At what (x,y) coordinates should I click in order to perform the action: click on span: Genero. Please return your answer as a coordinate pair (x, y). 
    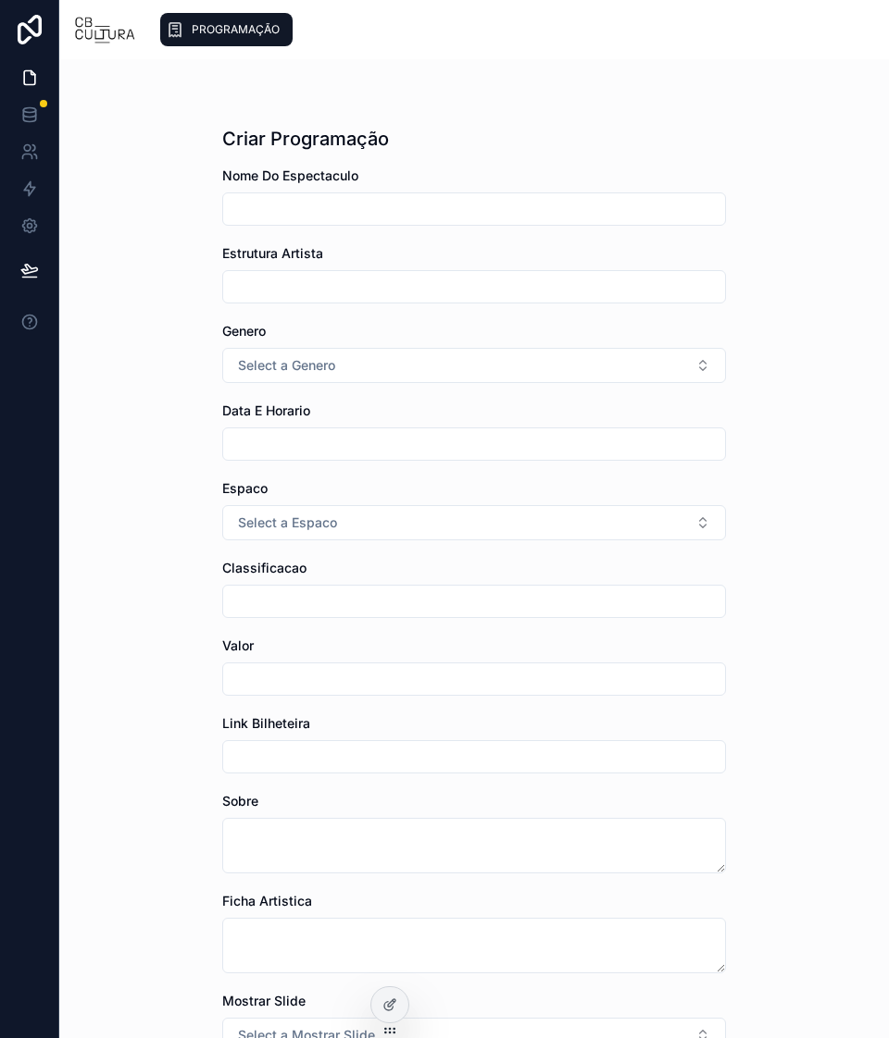
    Looking at the image, I should click on (243, 330).